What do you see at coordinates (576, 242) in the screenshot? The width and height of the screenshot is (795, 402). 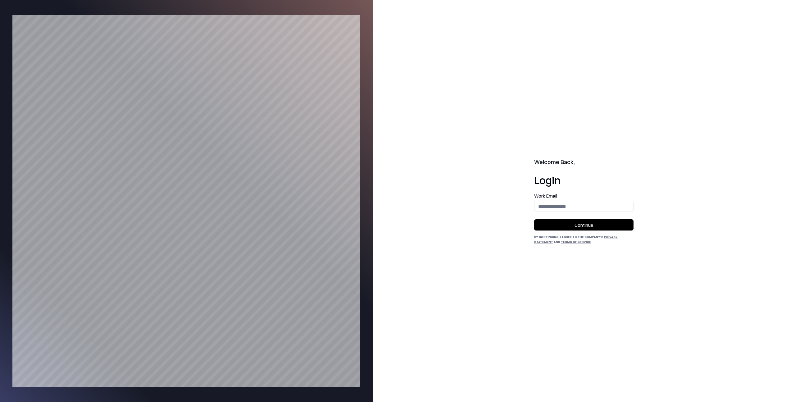 I see `a: Terms of Service` at bounding box center [576, 242].